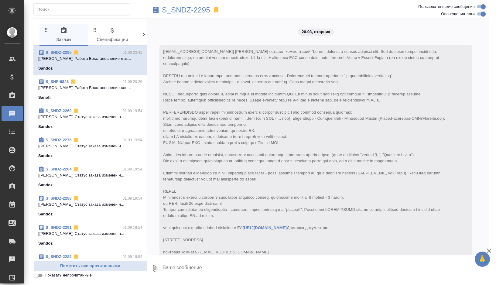 The image size is (496, 285). Describe the element at coordinates (57, 81) in the screenshot. I see `a: S_SNF-6848` at that location.